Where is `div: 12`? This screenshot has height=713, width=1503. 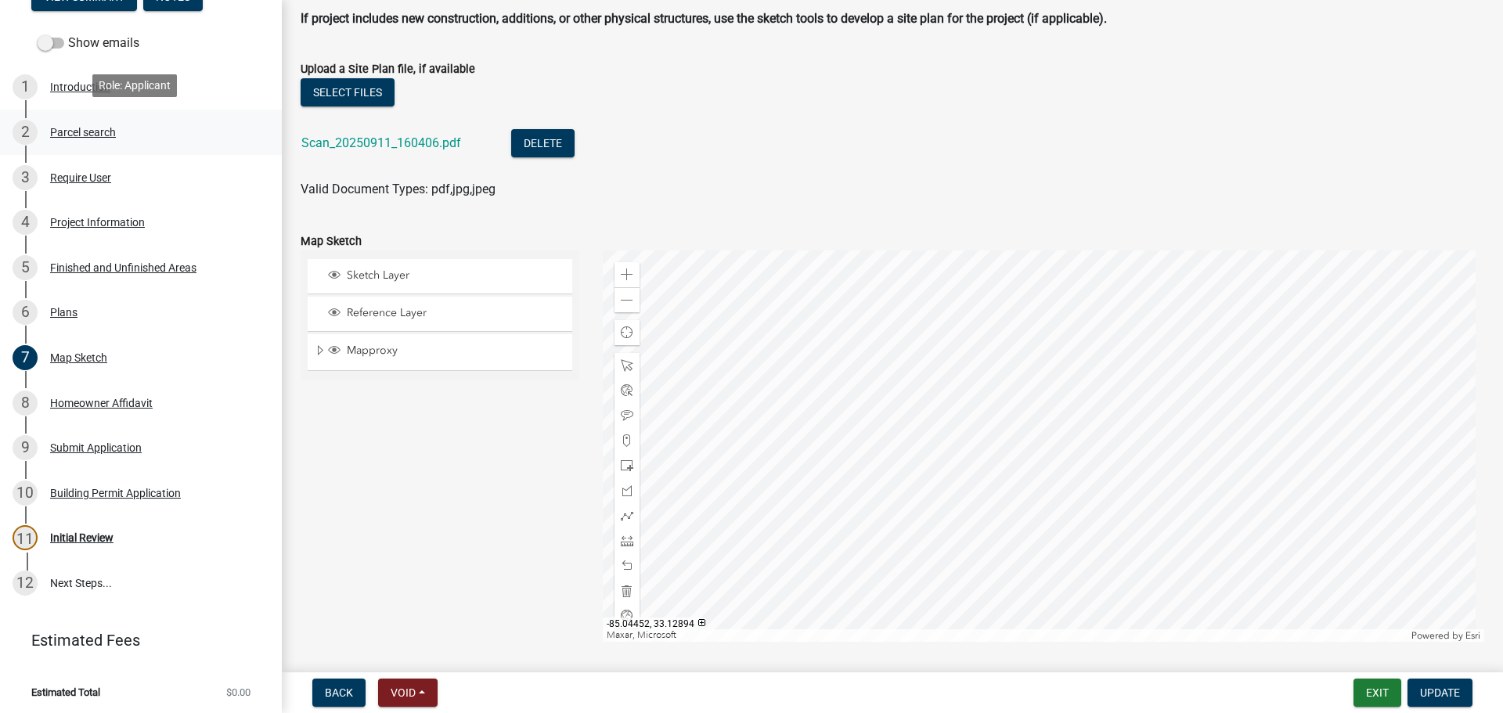 div: 12 is located at coordinates (25, 583).